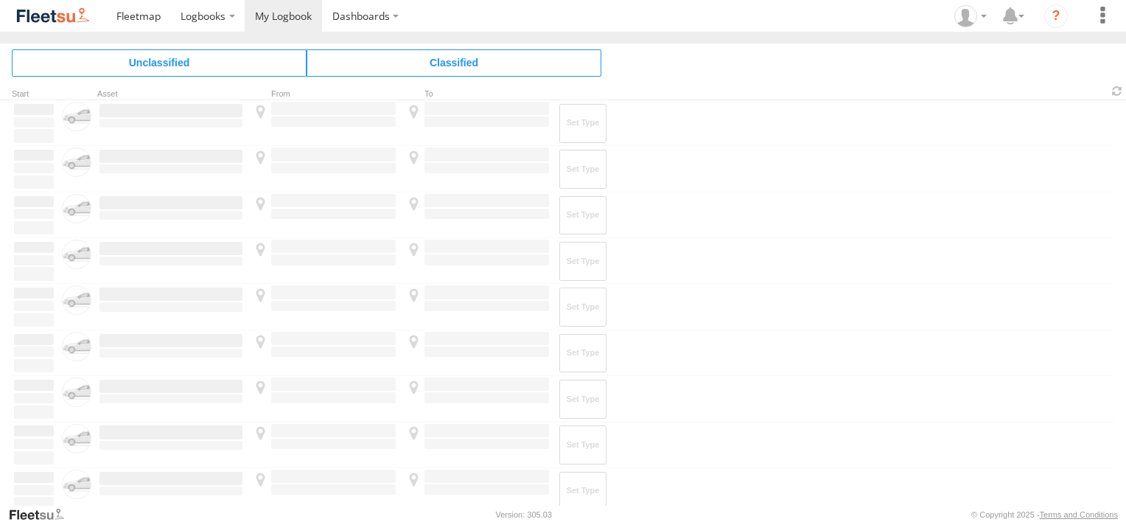  What do you see at coordinates (524, 514) in the screenshot?
I see `div: Version: 305.03` at bounding box center [524, 514].